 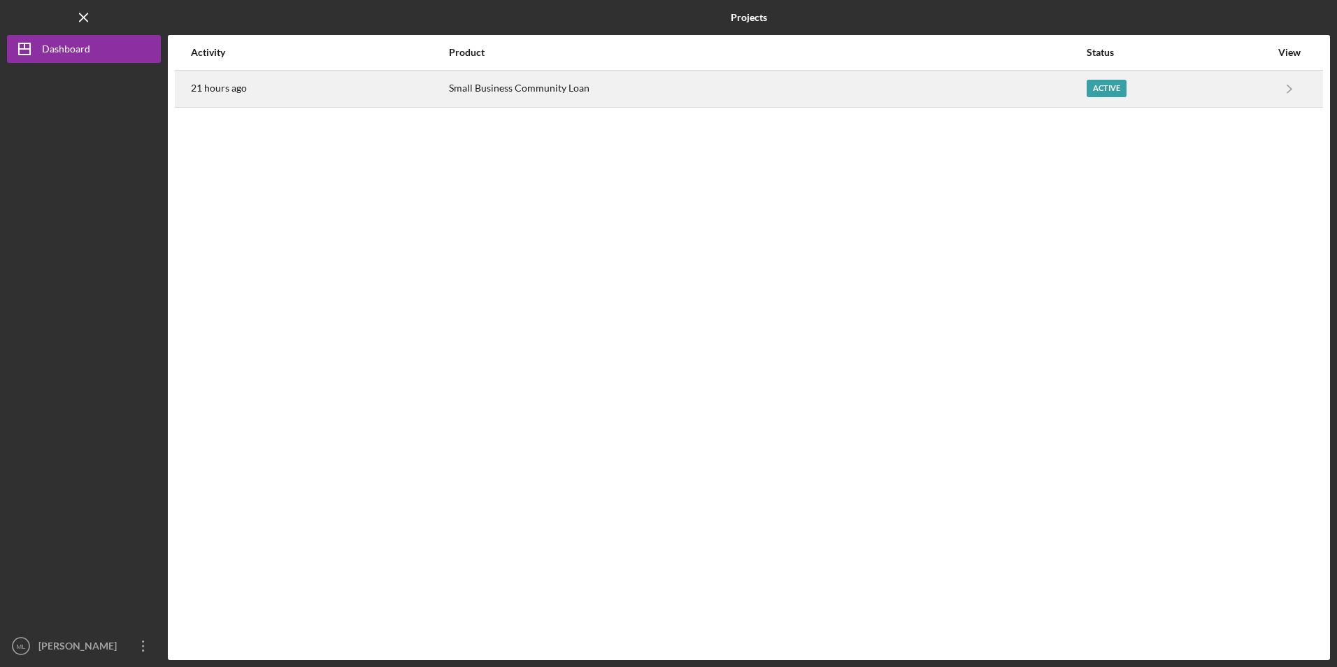 I want to click on div: View, so click(x=1290, y=52).